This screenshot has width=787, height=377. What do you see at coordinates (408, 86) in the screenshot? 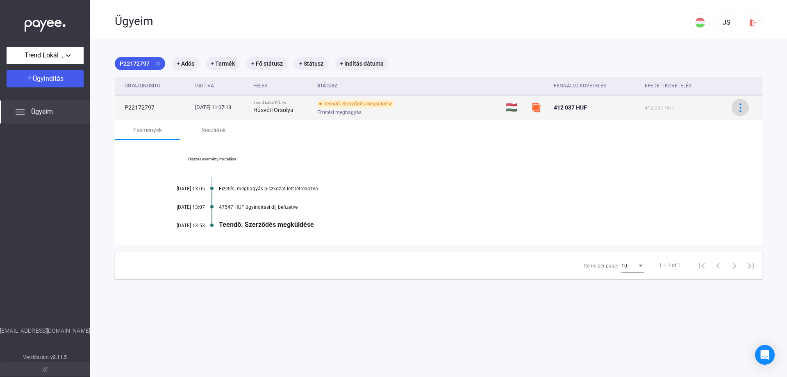
I see `th: Státusz` at bounding box center [408, 86].